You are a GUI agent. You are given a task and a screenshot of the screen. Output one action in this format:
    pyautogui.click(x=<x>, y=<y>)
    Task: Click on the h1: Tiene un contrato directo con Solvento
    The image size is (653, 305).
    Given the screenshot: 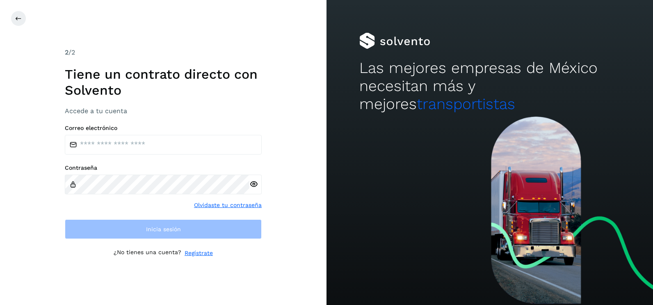 What is the action you would take?
    pyautogui.click(x=163, y=82)
    